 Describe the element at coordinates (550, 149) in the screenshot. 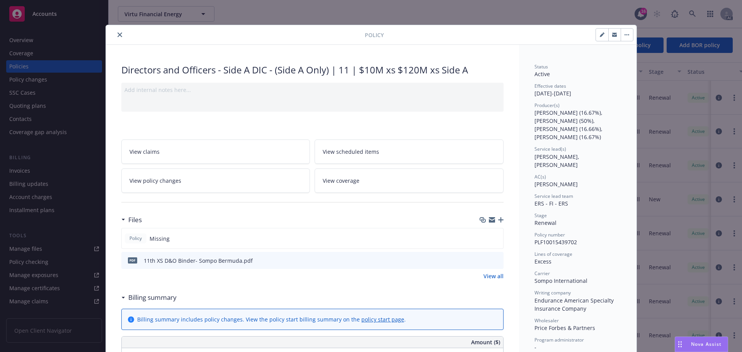

I see `span: Service lead(s)` at that location.